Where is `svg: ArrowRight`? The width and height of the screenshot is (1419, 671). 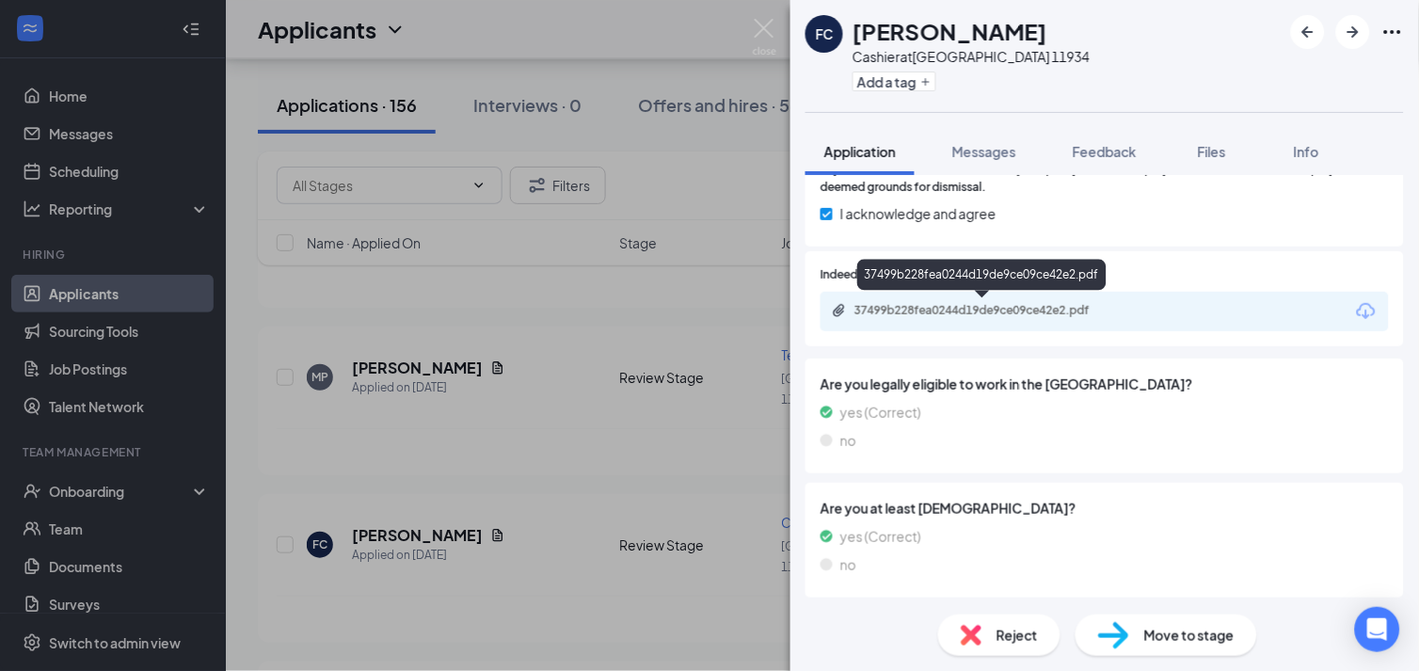
svg: ArrowRight is located at coordinates (1353, 32).